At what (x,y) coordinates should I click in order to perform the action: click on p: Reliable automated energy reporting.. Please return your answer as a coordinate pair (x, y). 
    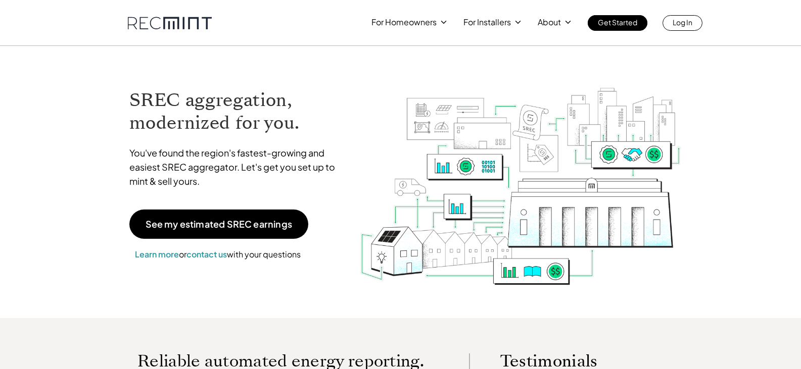
    Looking at the image, I should click on (288, 361).